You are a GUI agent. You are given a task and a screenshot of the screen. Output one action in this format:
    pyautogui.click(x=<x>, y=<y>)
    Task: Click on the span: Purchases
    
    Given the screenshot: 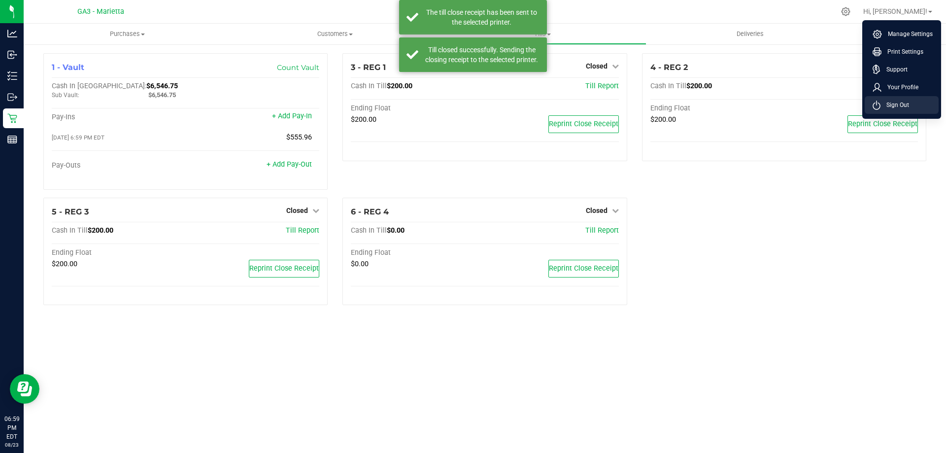 What is the action you would take?
    pyautogui.click(x=127, y=34)
    